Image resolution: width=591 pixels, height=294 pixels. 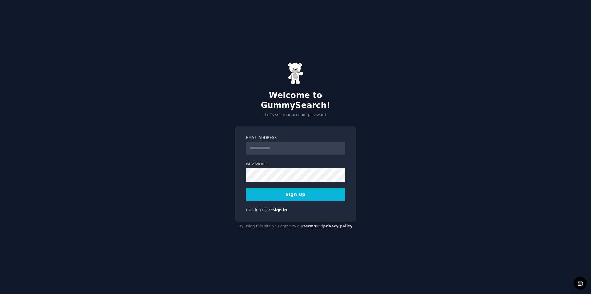 What do you see at coordinates (296, 226) in the screenshot?
I see `div: By using this site you agree to our and` at bounding box center [296, 226].